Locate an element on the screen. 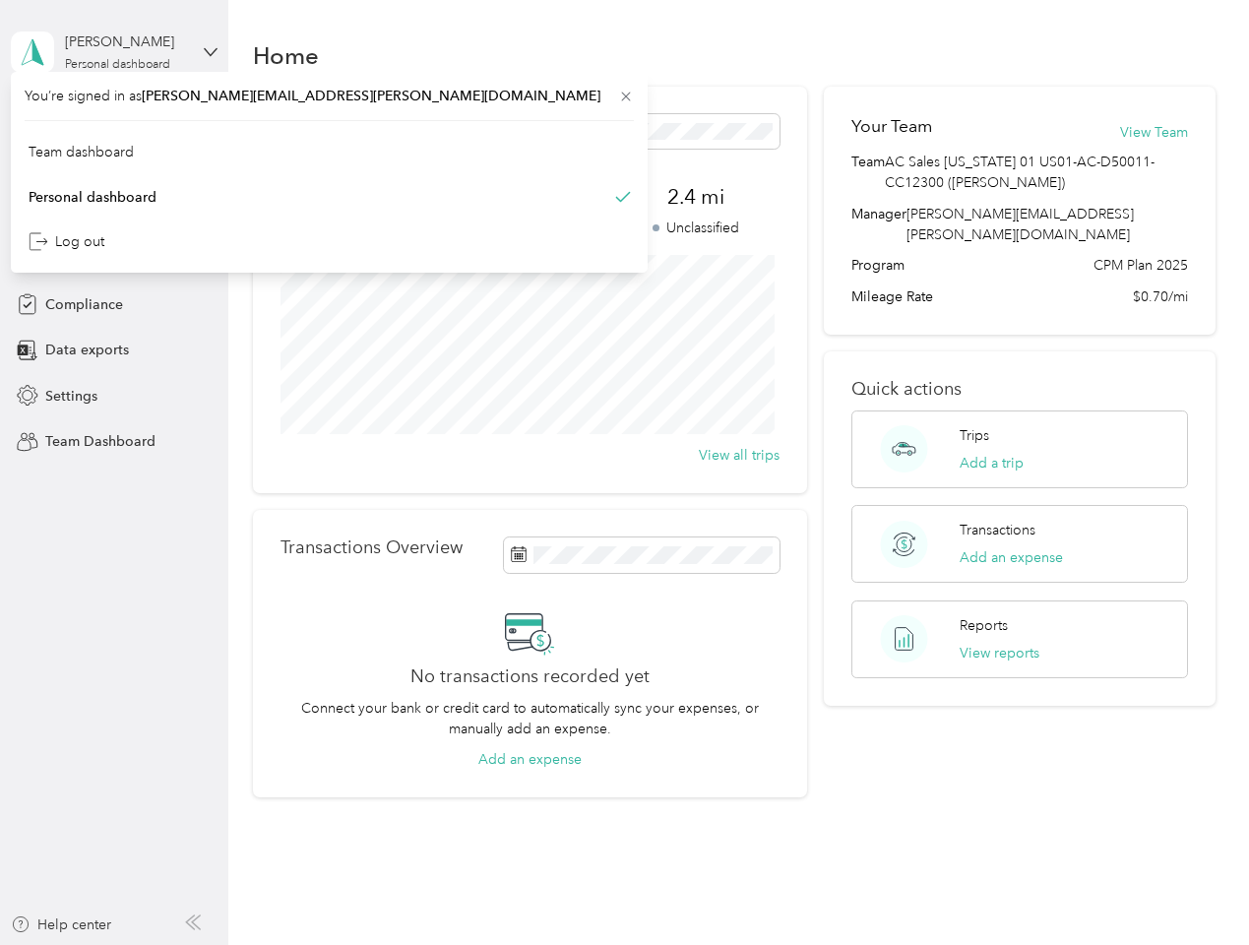 The height and width of the screenshot is (945, 1249). p: Trips is located at coordinates (974, 435).